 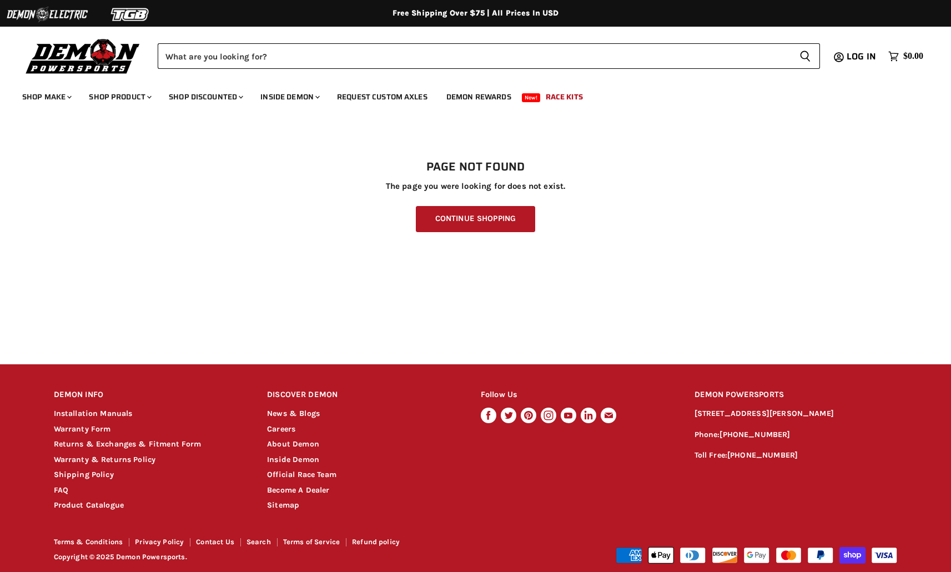 What do you see at coordinates (89, 504) in the screenshot?
I see `a: Product Catalogue` at bounding box center [89, 504].